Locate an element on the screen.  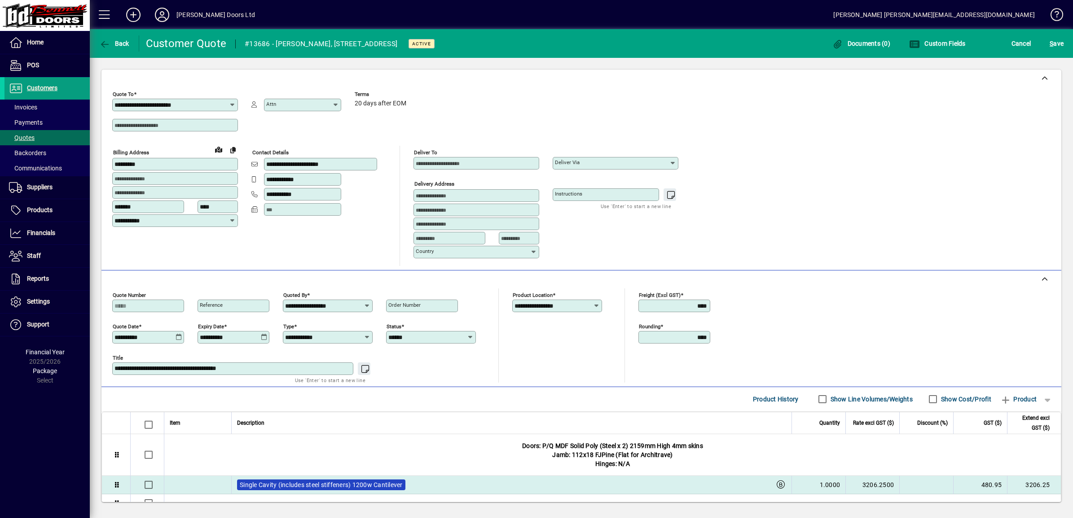
mat-label: Freight (excl GST) is located at coordinates (659, 295).